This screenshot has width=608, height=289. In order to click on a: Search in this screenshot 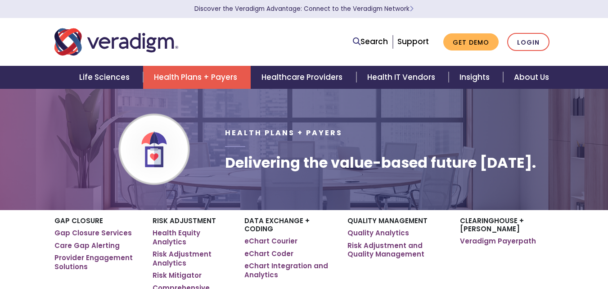, I will do `click(371, 41)`.